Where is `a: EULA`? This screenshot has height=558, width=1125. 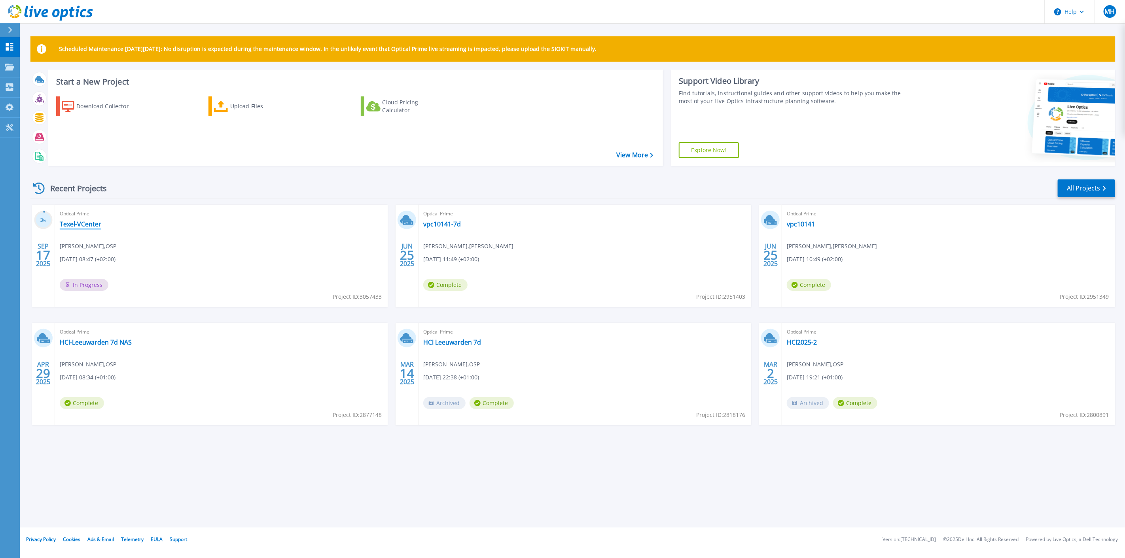 a: EULA is located at coordinates (157, 539).